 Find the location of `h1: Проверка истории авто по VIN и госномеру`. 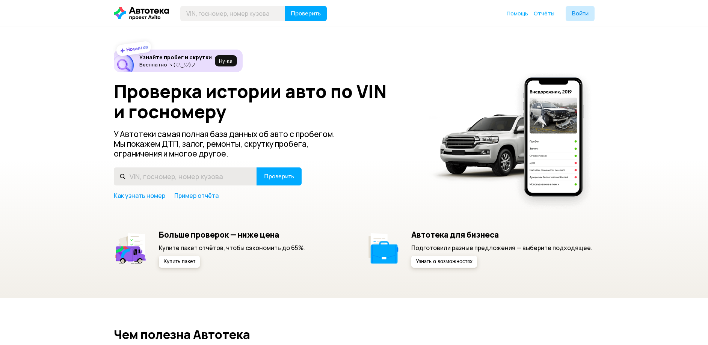

h1: Проверка истории авто по VIN и госномеру is located at coordinates (266, 101).